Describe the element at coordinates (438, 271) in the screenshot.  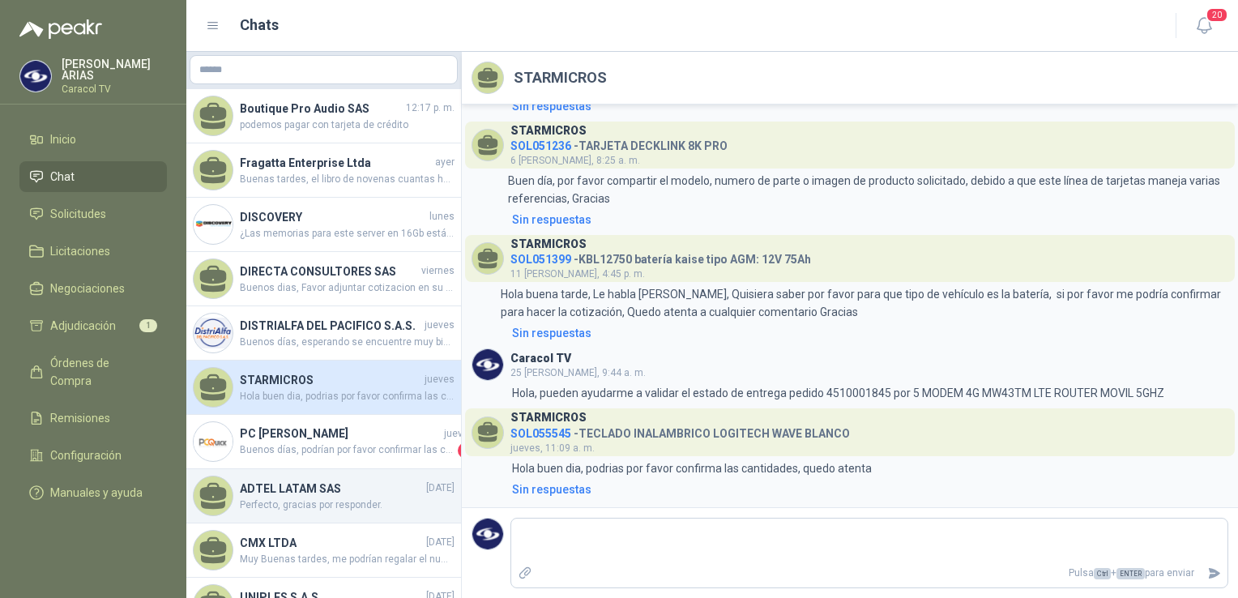
I see `span: viernes` at that location.